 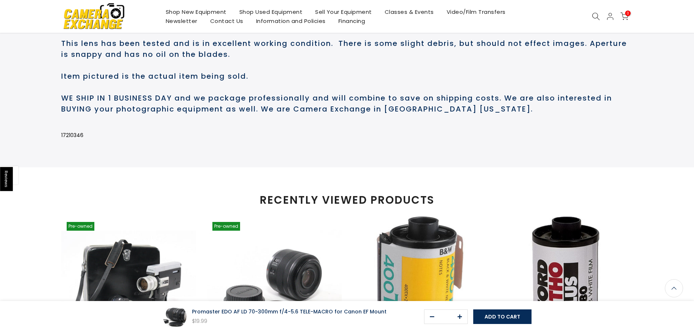 What do you see at coordinates (352, 21) in the screenshot?
I see `a: Financing` at bounding box center [352, 21].